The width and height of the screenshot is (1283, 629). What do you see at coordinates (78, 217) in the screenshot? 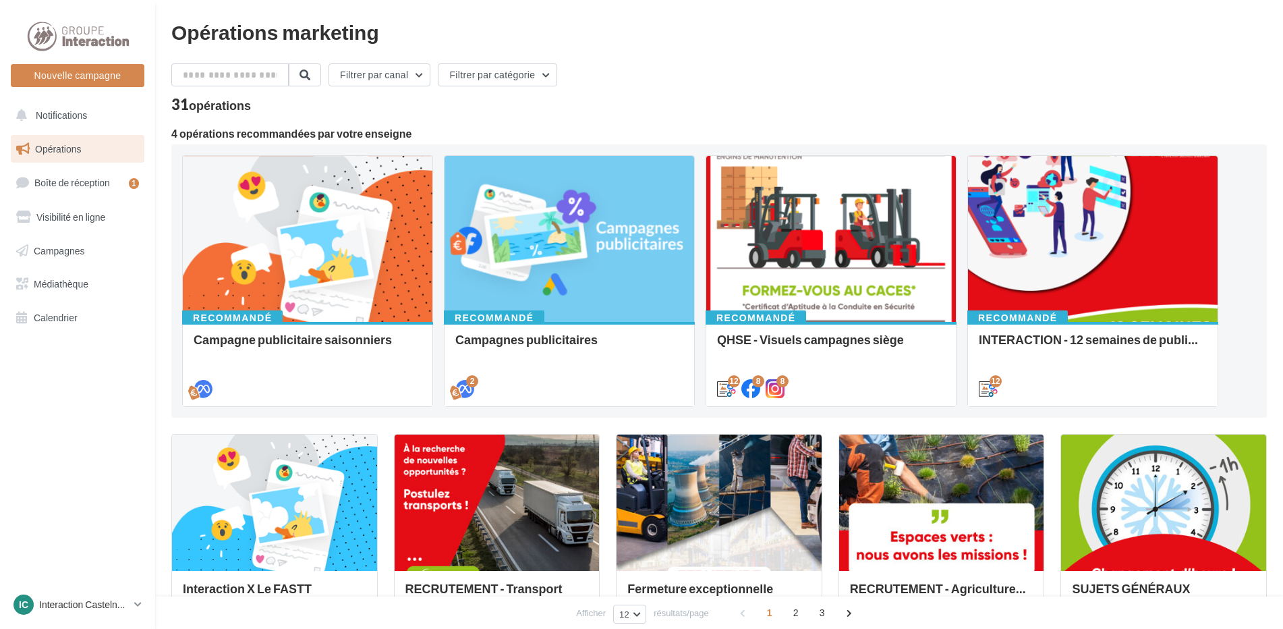
I see `a: Visibilité en ligne` at bounding box center [78, 217].